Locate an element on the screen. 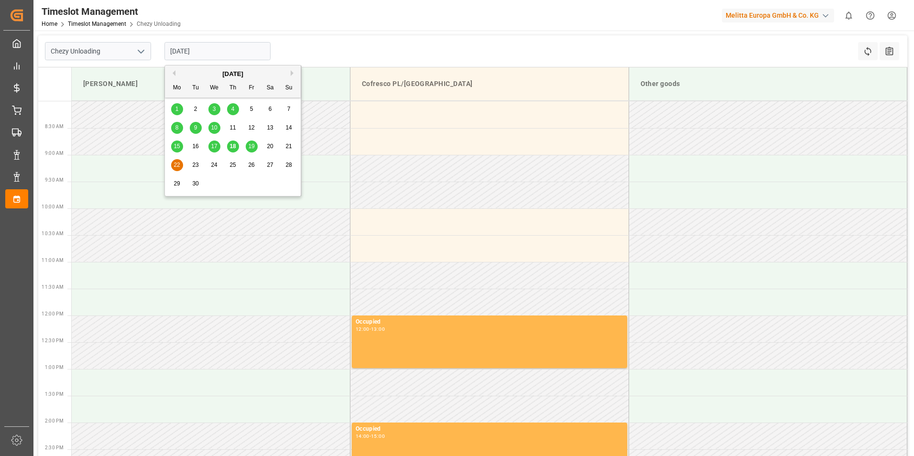 The image size is (914, 456). div: Su is located at coordinates (289, 88).